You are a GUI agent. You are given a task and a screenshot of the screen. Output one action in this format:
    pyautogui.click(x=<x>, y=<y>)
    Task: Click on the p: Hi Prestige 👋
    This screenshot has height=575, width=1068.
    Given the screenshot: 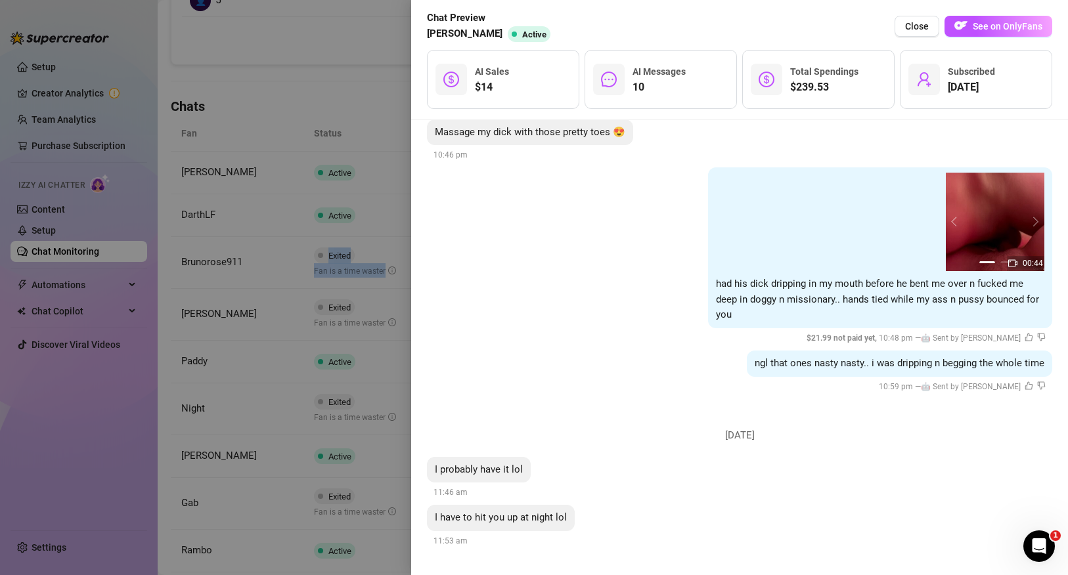 What is the action you would take?
    pyautogui.click(x=131, y=104)
    